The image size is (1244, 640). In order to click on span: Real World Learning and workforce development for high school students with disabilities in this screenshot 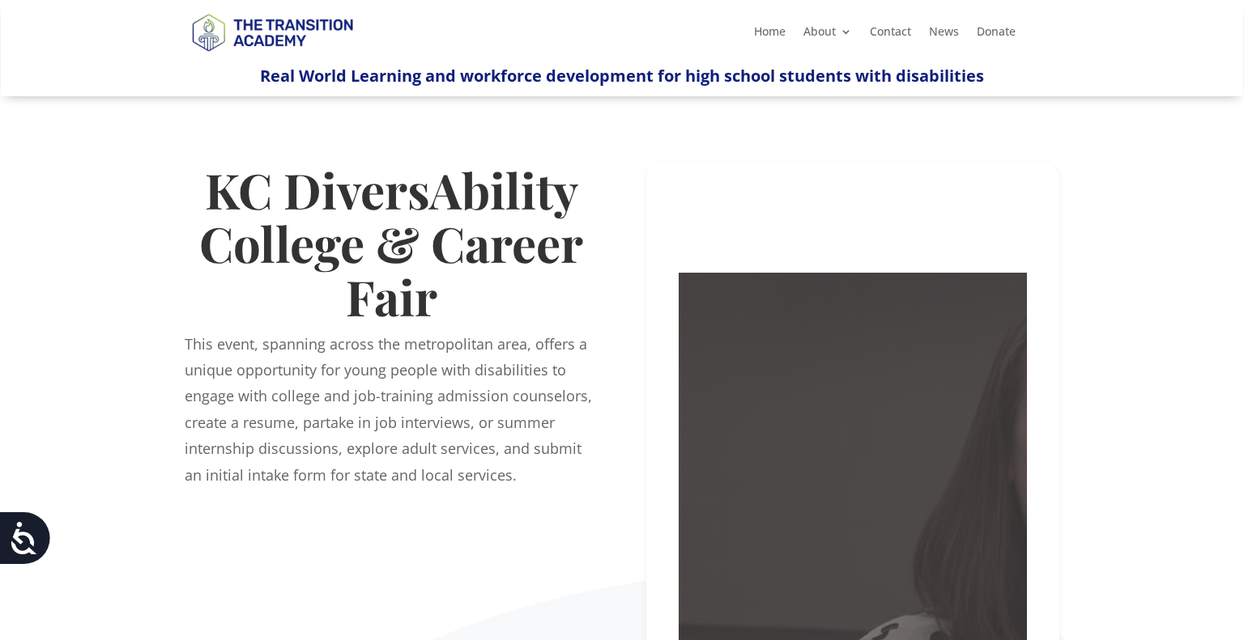, I will do `click(622, 75)`.